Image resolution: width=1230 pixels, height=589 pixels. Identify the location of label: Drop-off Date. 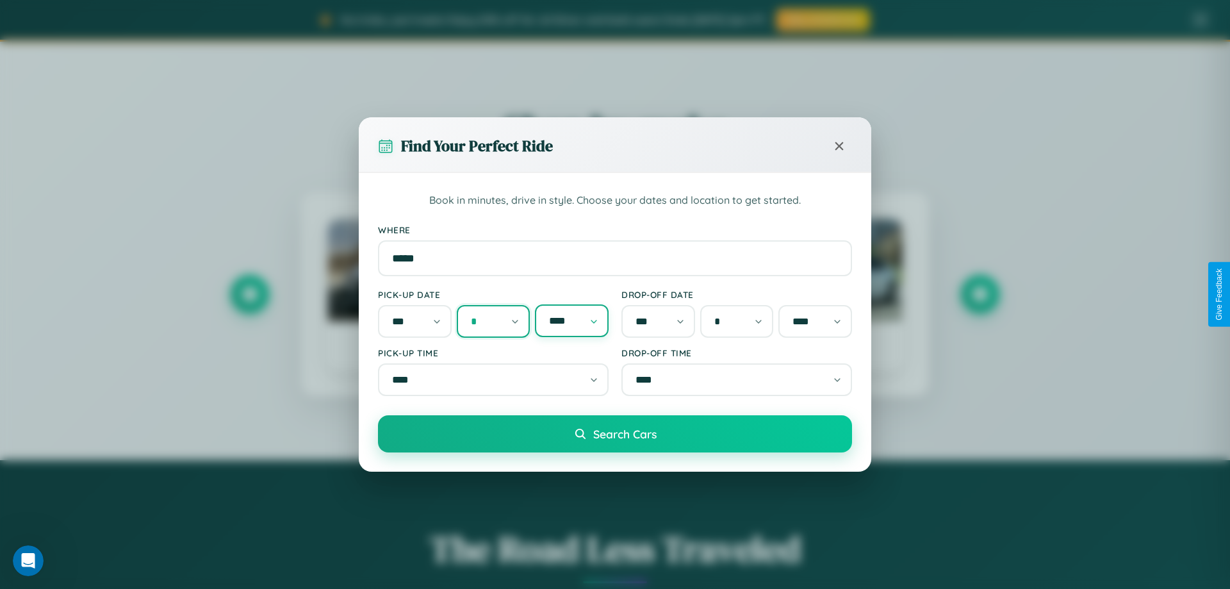
(737, 294).